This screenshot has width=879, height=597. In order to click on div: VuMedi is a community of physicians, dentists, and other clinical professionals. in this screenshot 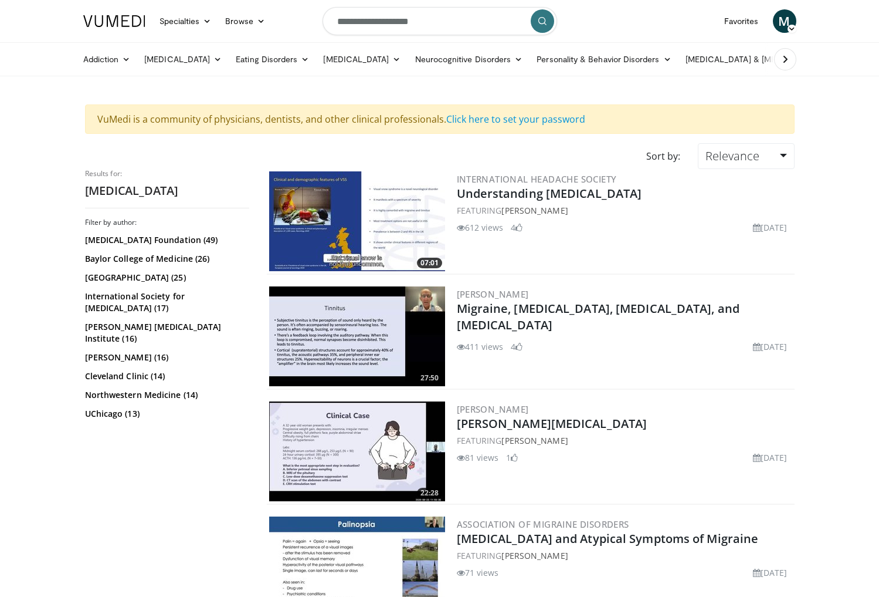, I will do `click(440, 119)`.